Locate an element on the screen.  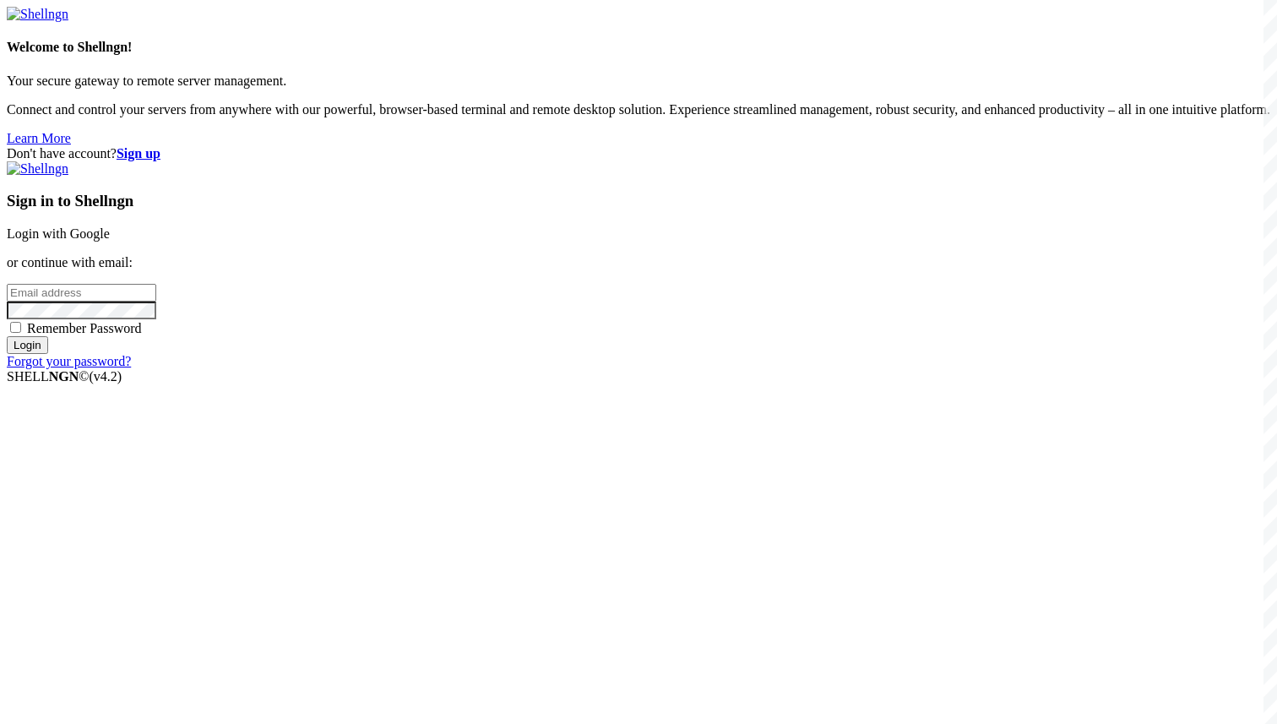
a: Login with Google is located at coordinates (58, 233).